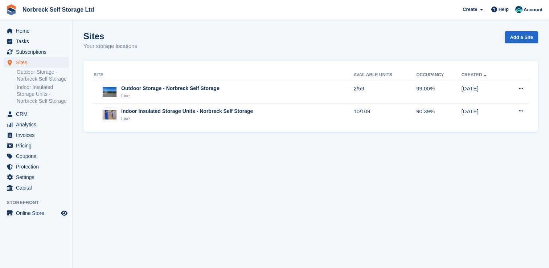 This screenshot has width=549, height=268. I want to click on a: Preview store, so click(64, 213).